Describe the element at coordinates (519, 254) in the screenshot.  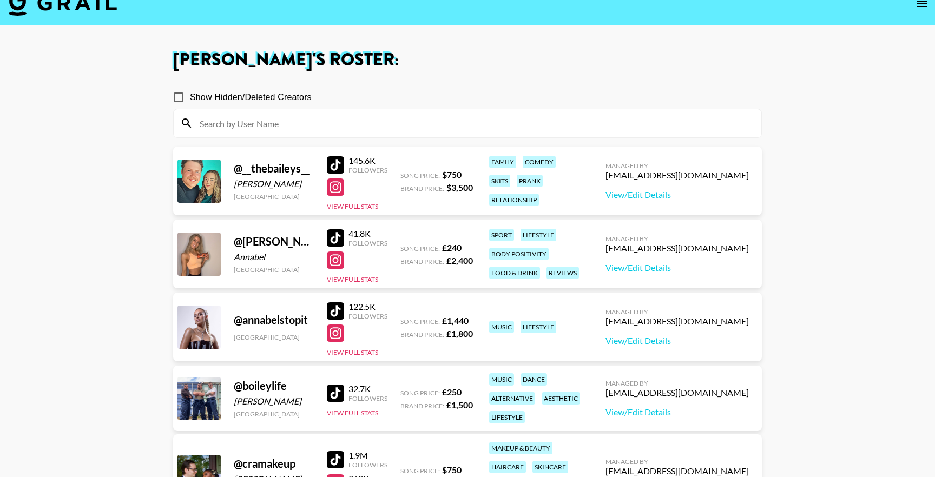
I see `div: body positivity` at that location.